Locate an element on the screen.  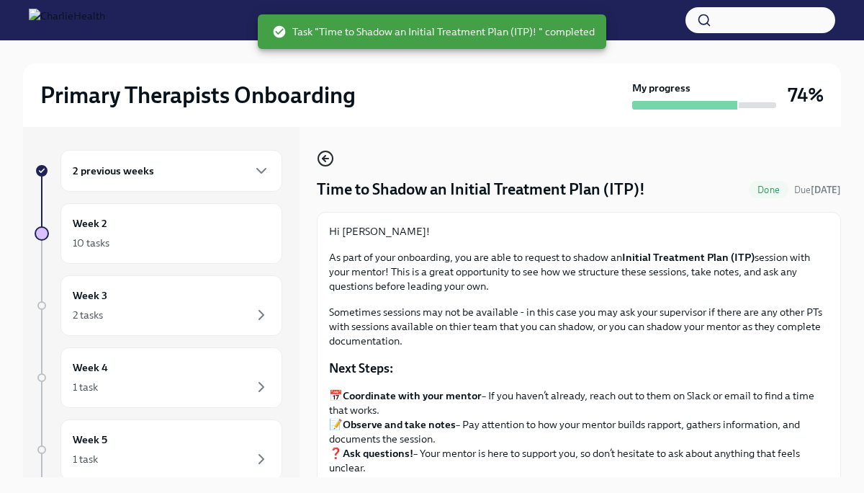
strong: My progress is located at coordinates (661, 88).